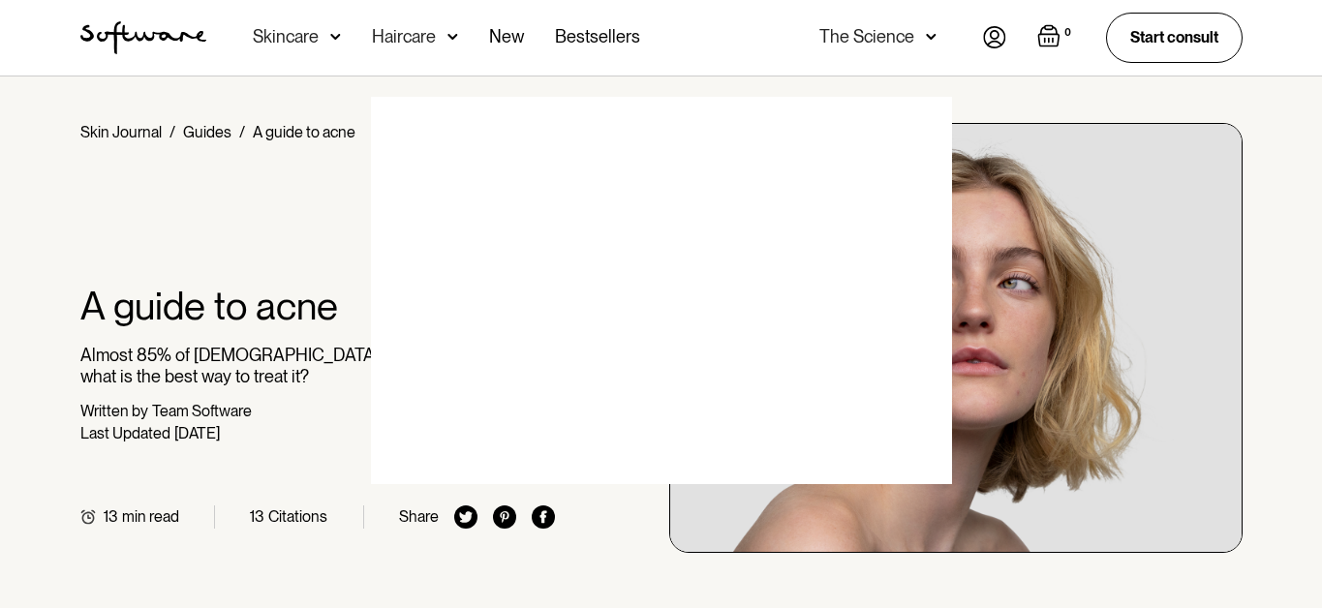 This screenshot has width=1322, height=608. What do you see at coordinates (125, 433) in the screenshot?
I see `div: Last Updated` at bounding box center [125, 433].